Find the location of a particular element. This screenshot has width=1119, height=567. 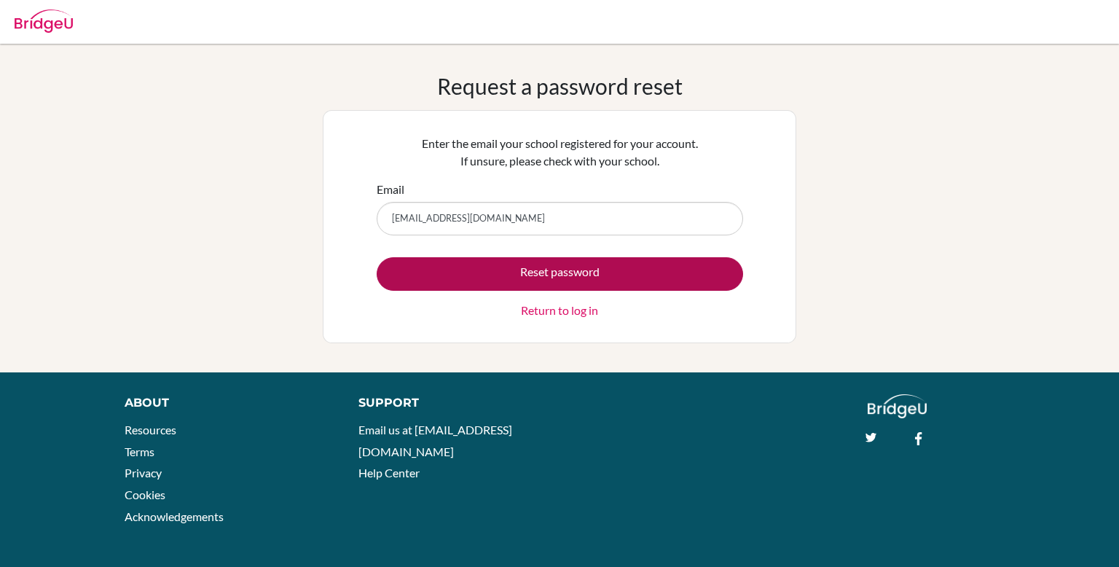

img: Bridge-U is located at coordinates (44, 21).